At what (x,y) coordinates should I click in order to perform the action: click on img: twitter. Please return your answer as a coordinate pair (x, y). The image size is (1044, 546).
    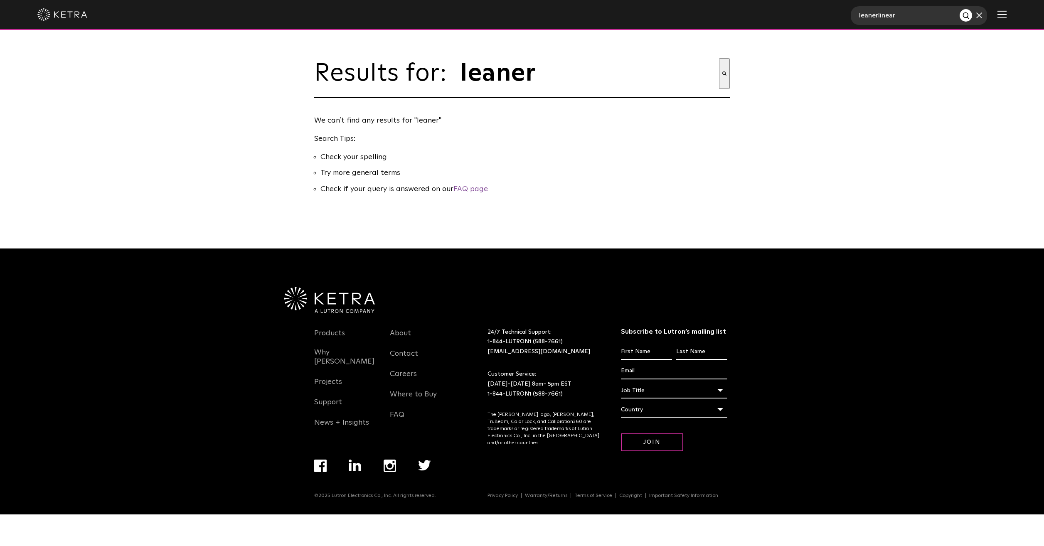
    Looking at the image, I should click on (424, 466).